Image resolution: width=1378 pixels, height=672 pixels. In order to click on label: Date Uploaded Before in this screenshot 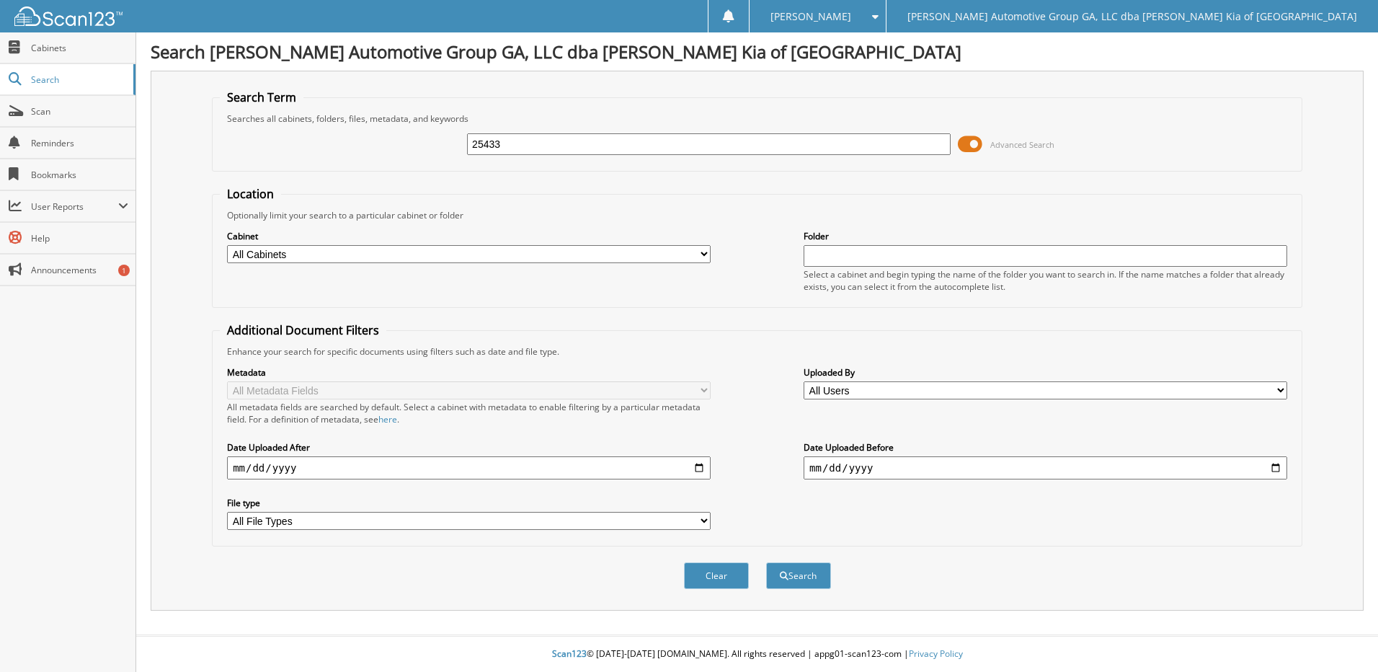, I will do `click(1045, 447)`.